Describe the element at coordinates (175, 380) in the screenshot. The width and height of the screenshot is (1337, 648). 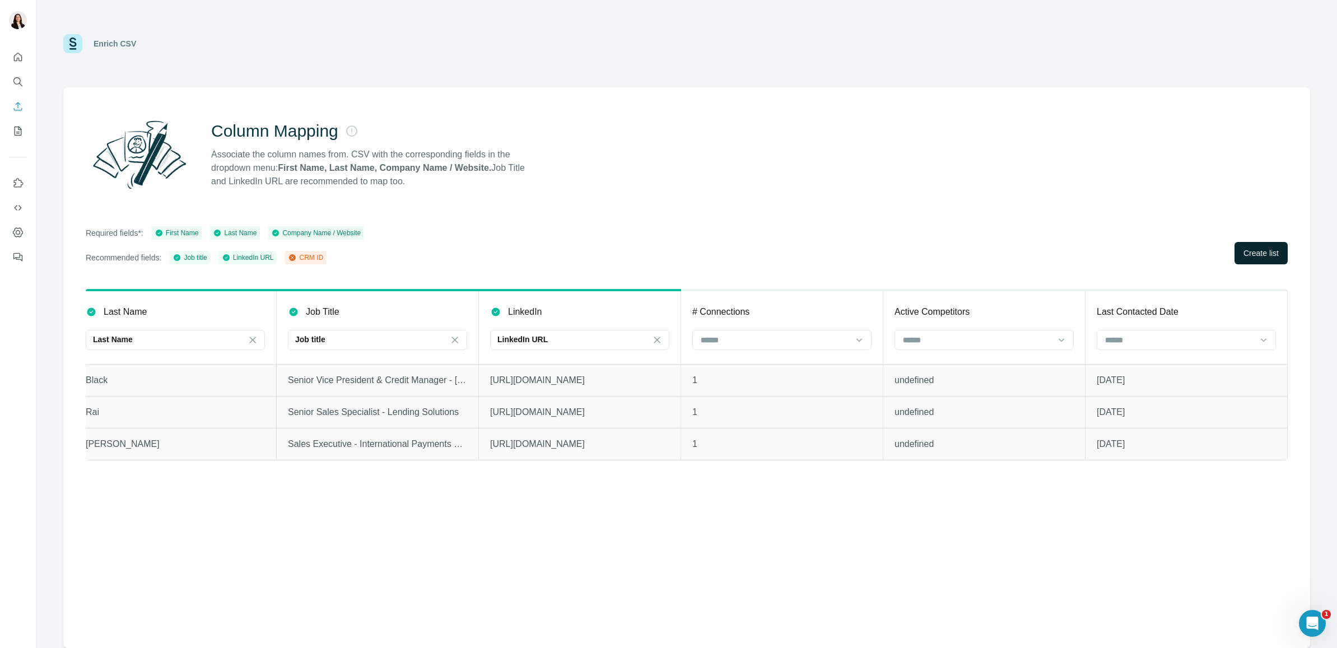
I see `p: Black` at that location.